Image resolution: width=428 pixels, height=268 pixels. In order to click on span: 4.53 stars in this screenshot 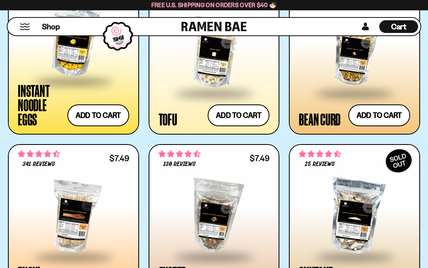, I will do `click(39, 154)`.